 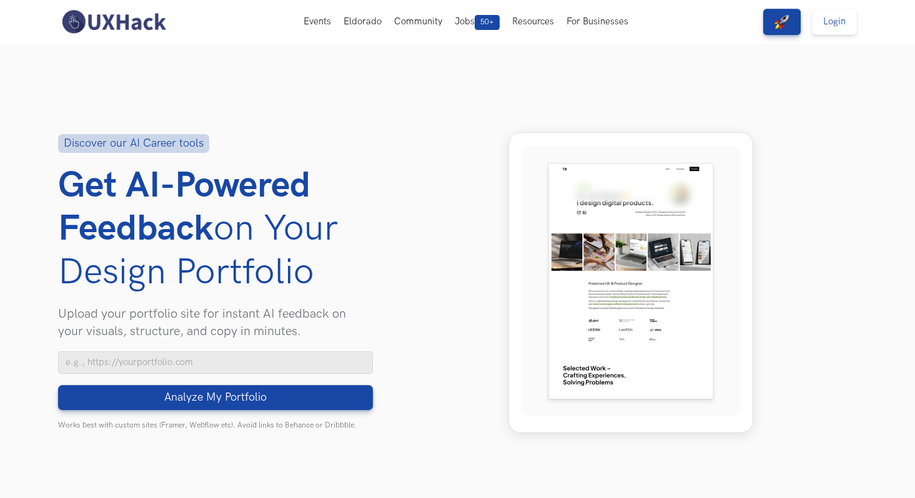 What do you see at coordinates (134, 144) in the screenshot?
I see `div: Discover our AI Career tools` at bounding box center [134, 144].